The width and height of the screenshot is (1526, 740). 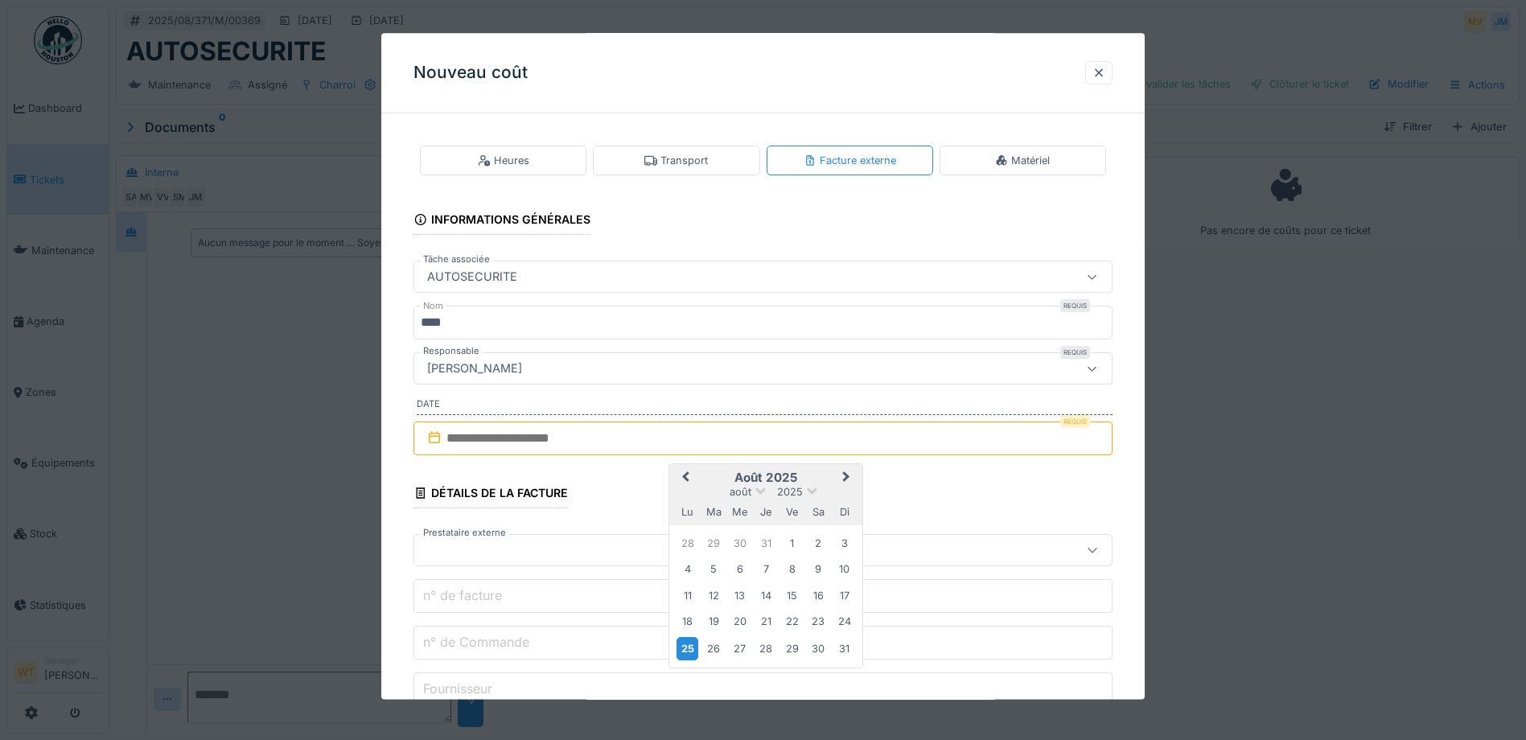 What do you see at coordinates (684, 479) in the screenshot?
I see `button: Previous Month` at bounding box center [684, 479].